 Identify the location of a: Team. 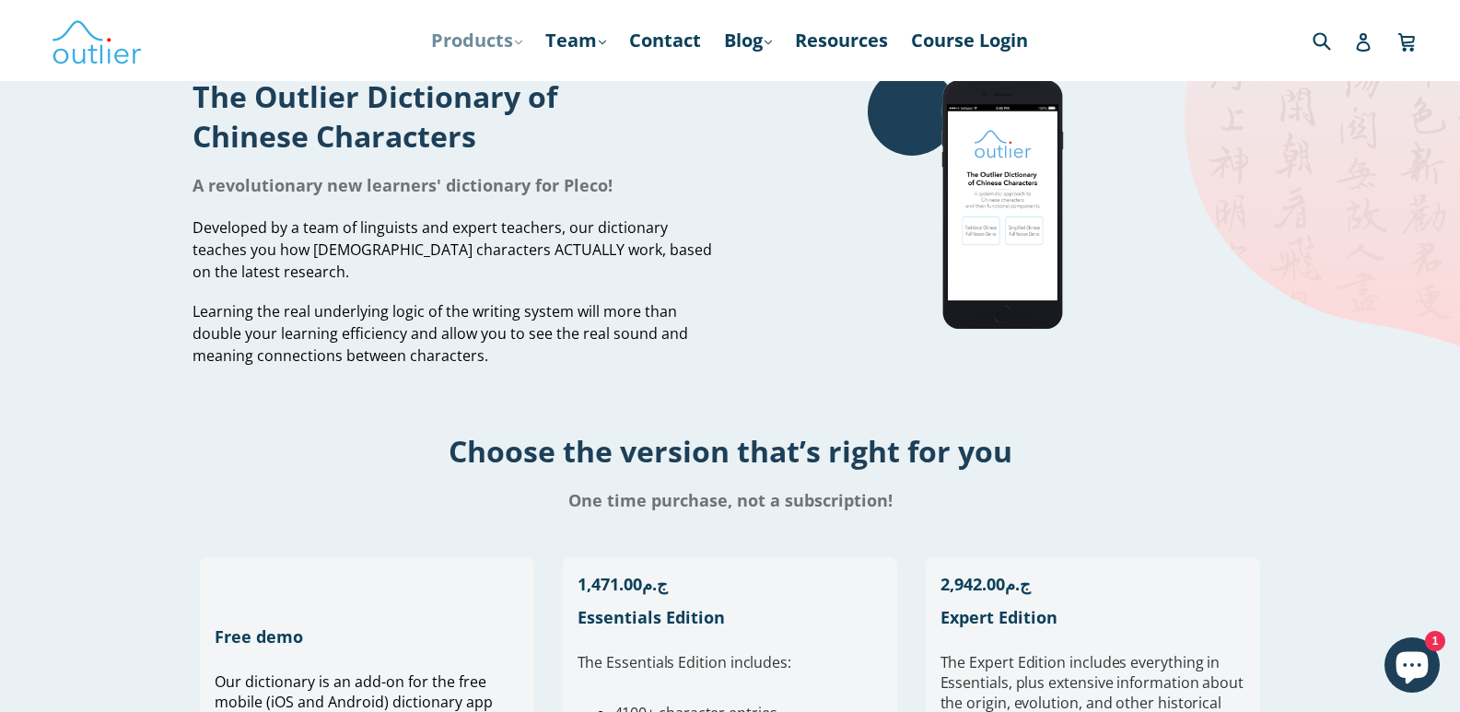
(576, 41).